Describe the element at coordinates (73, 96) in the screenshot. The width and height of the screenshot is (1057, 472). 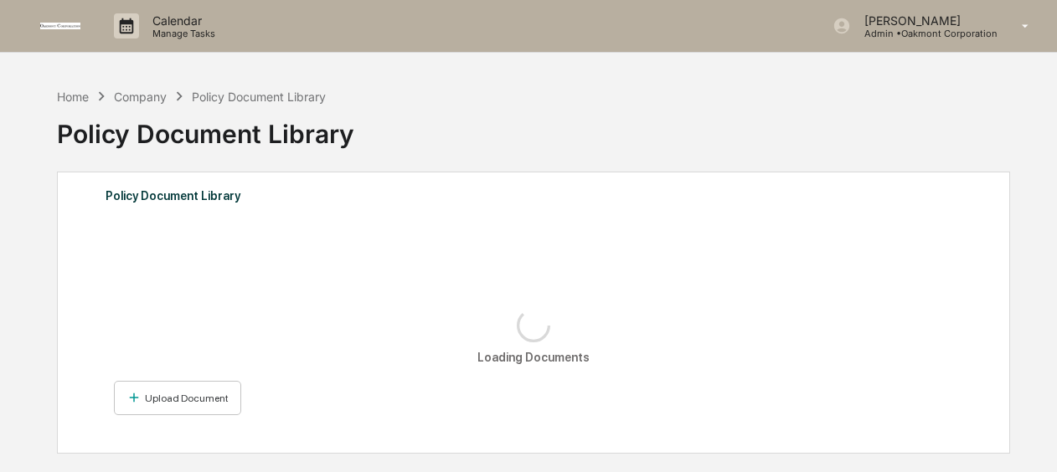
I see `div: Home` at that location.